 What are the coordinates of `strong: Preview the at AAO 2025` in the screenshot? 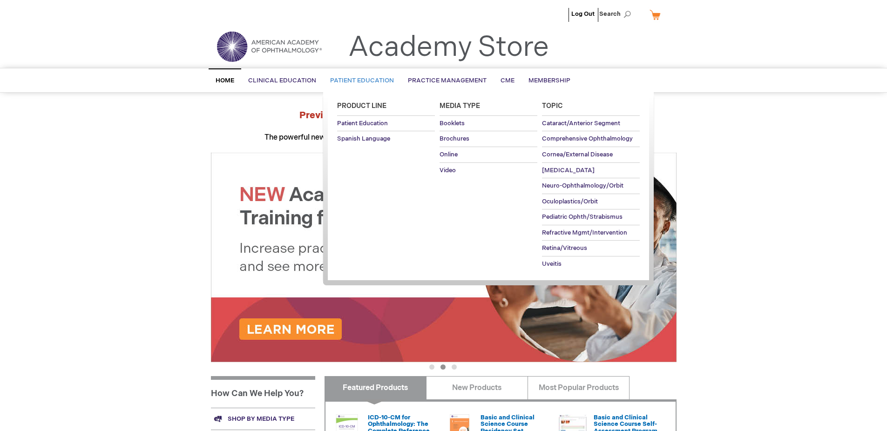 It's located at (443, 115).